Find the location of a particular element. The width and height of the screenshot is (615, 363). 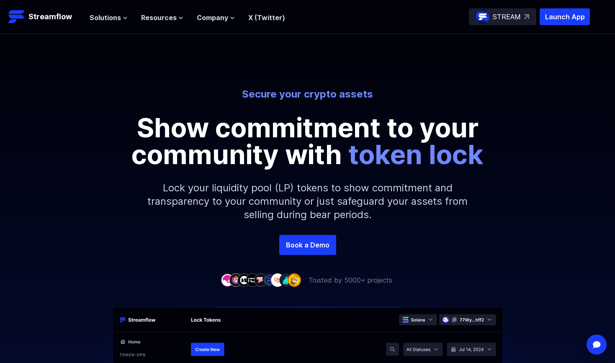

button: Company is located at coordinates (216, 18).